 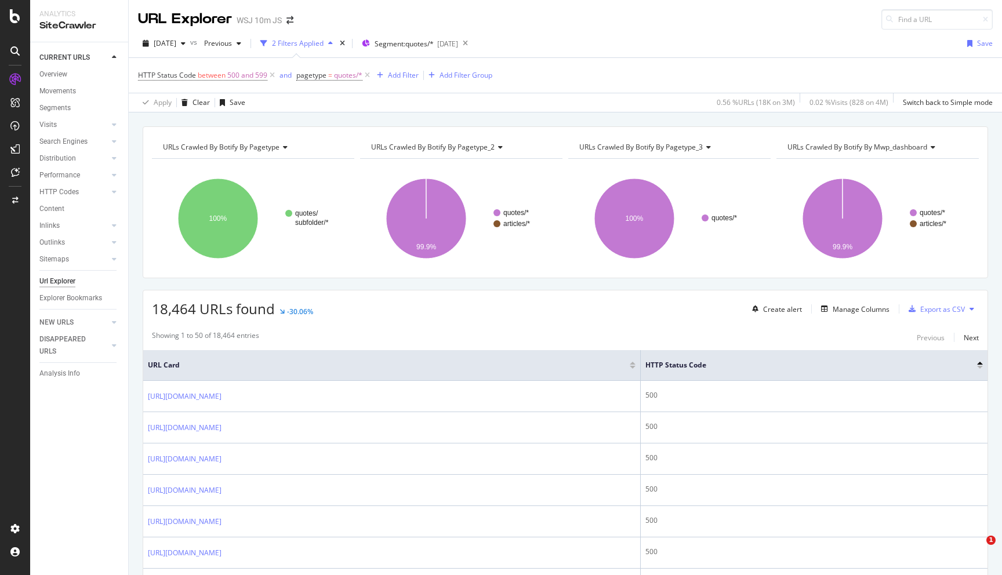 I want to click on div: HTTP Codes, so click(x=59, y=192).